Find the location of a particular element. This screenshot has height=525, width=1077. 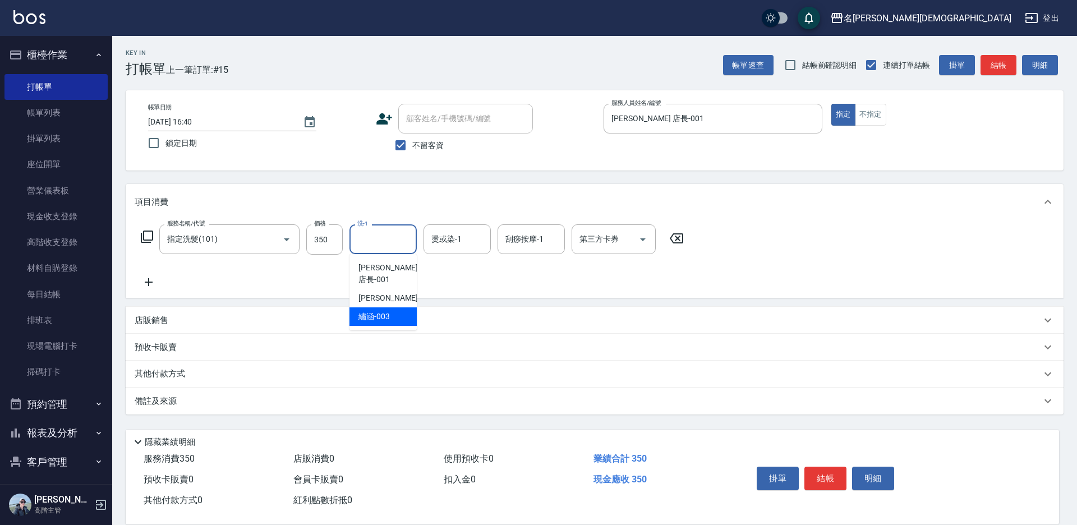

span: 業績合計 350 is located at coordinates (620, 458).